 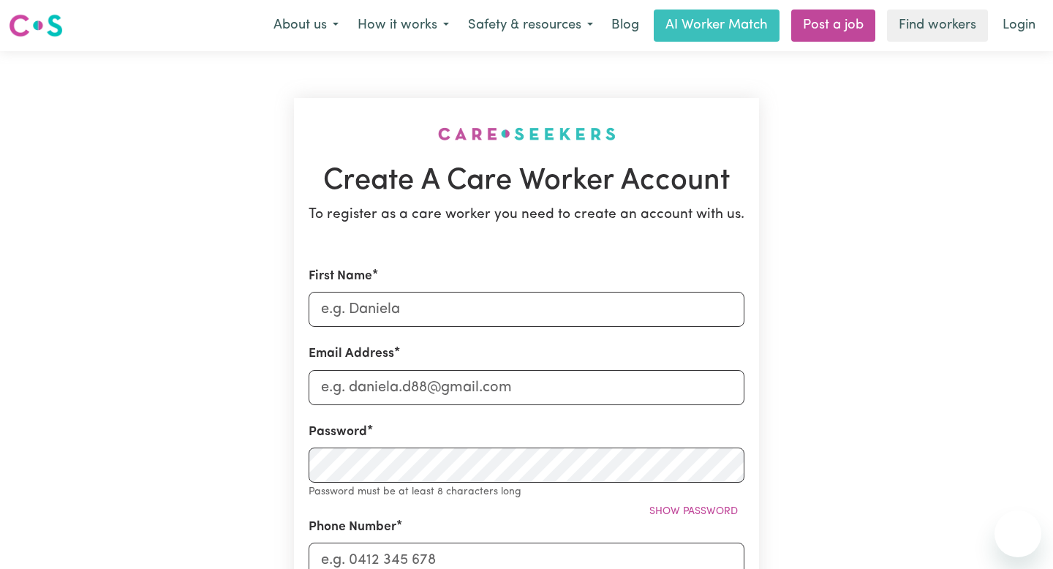 What do you see at coordinates (352, 527) in the screenshot?
I see `label: Phone Number` at bounding box center [352, 527].